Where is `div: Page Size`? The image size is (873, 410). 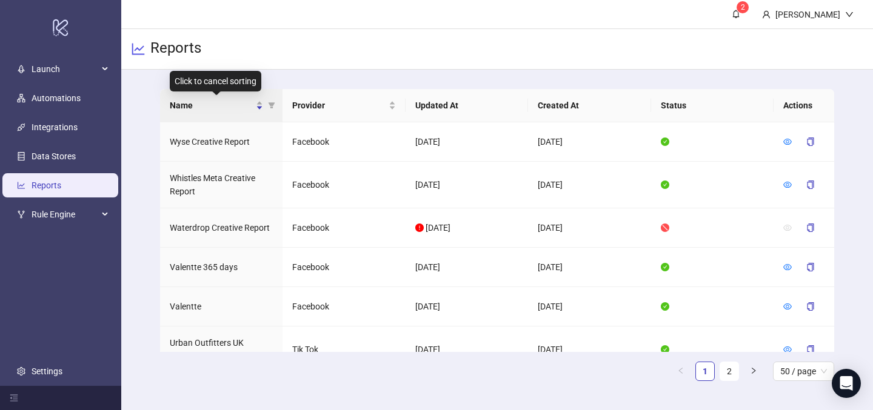 div: Page Size is located at coordinates (803, 372).